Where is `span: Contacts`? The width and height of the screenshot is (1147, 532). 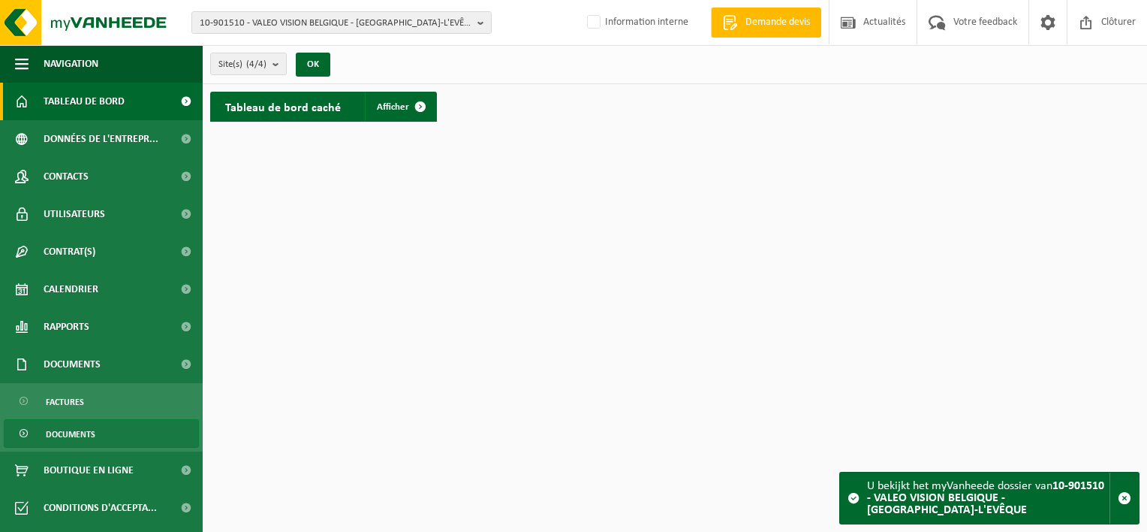
span: Contacts is located at coordinates (66, 176).